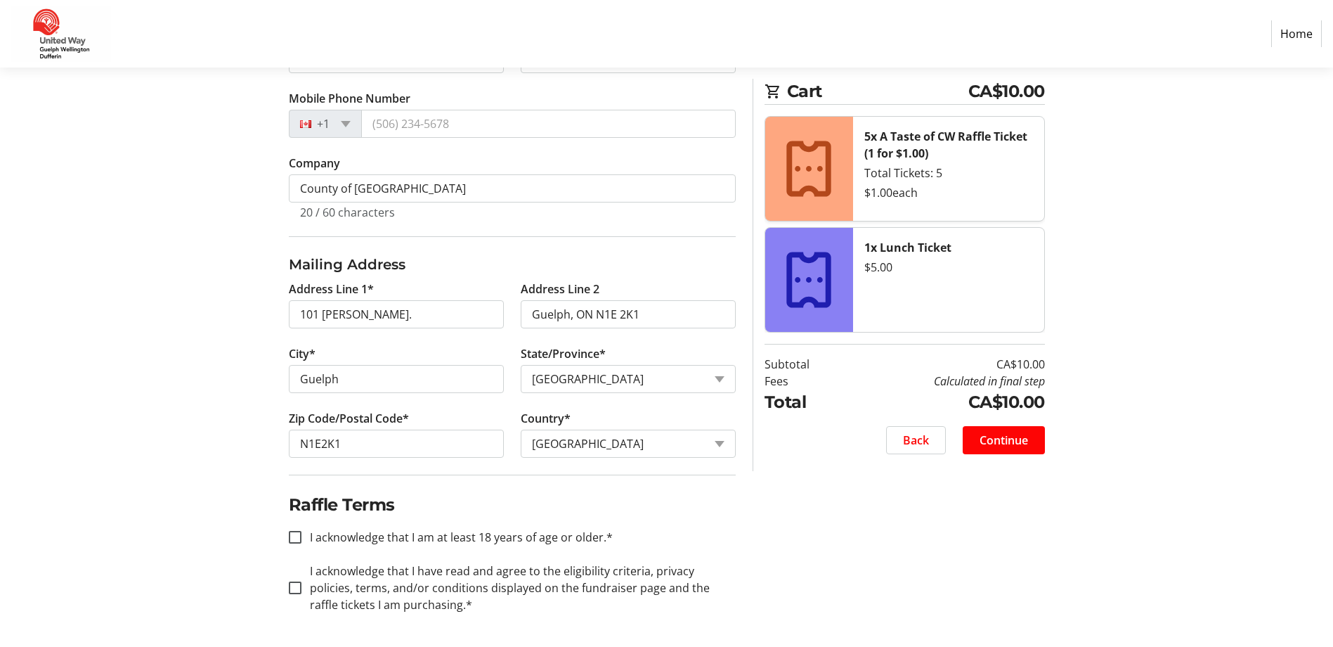 The width and height of the screenshot is (1333, 647). I want to click on img: United Way Guelph Wellington Dufferin's Logo, so click(61, 34).